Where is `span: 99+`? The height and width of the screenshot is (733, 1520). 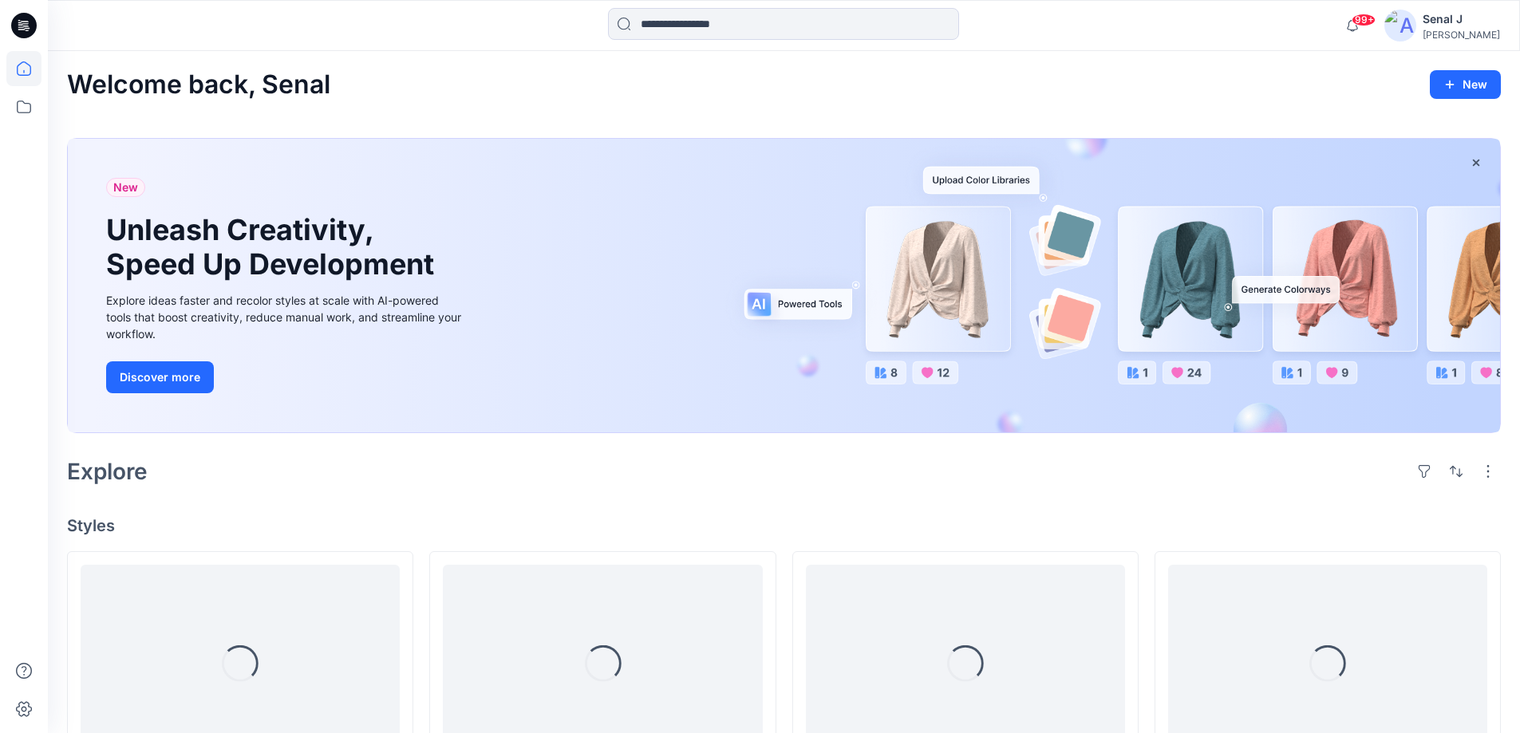
span: 99+ is located at coordinates (1364, 20).